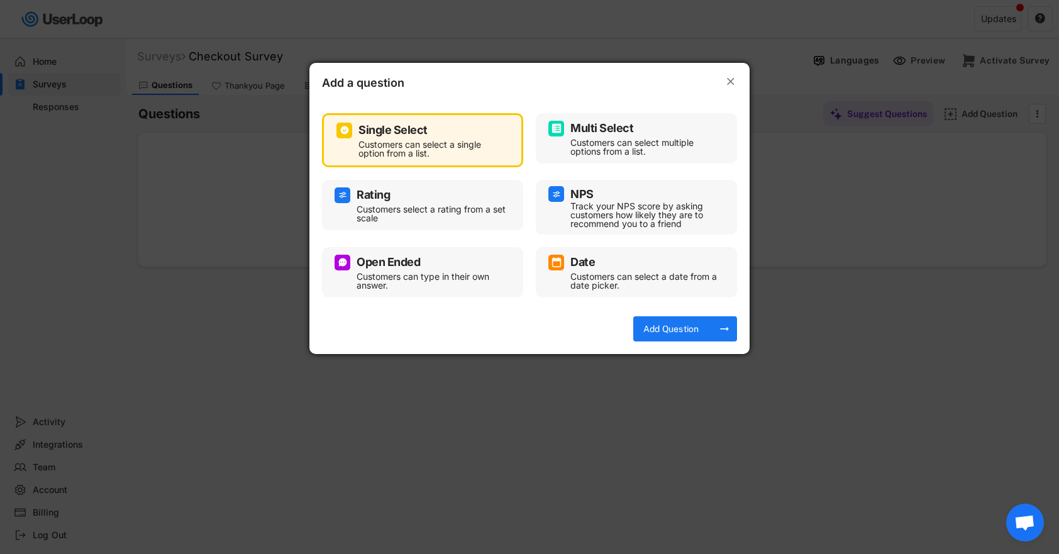 The height and width of the screenshot is (554, 1059). I want to click on div: Add Question, so click(671, 329).